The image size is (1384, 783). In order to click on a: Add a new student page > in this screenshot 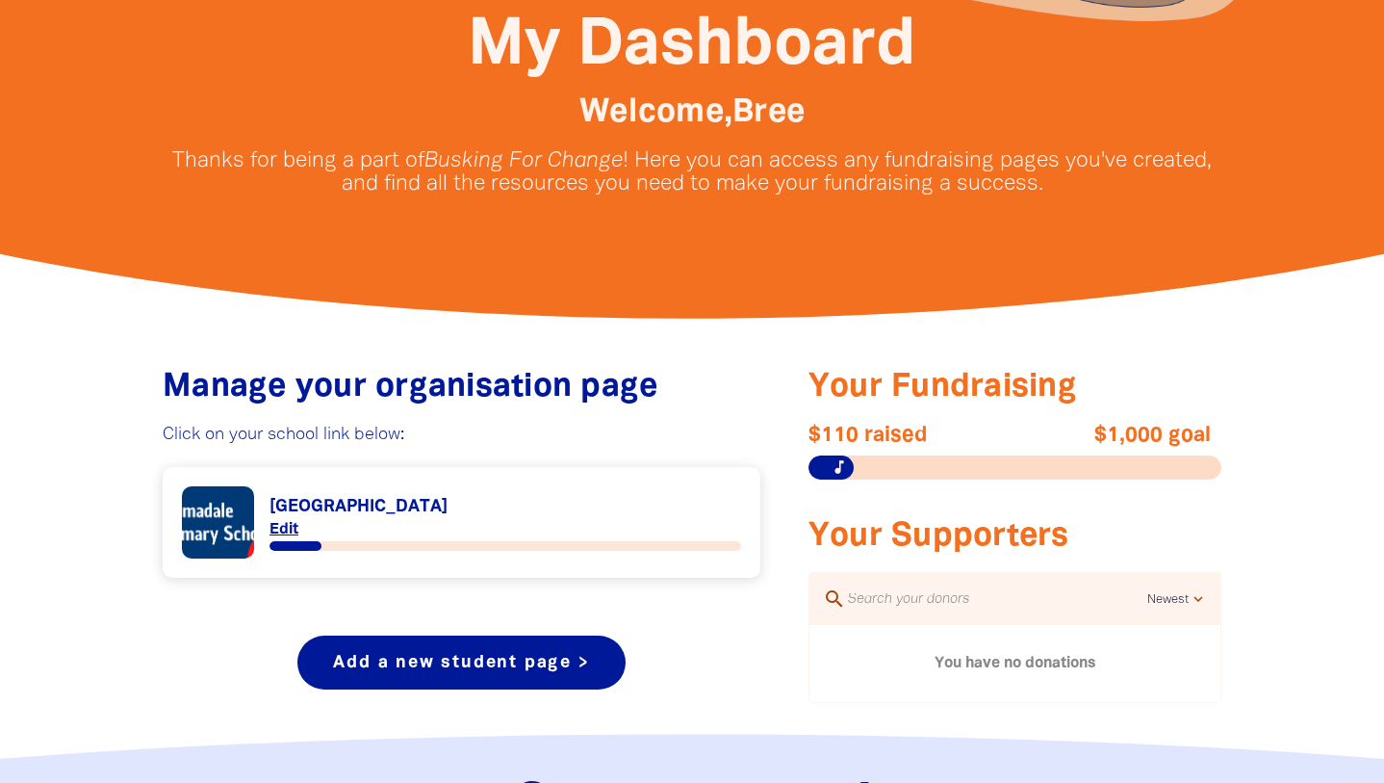, I will do `click(461, 662)`.